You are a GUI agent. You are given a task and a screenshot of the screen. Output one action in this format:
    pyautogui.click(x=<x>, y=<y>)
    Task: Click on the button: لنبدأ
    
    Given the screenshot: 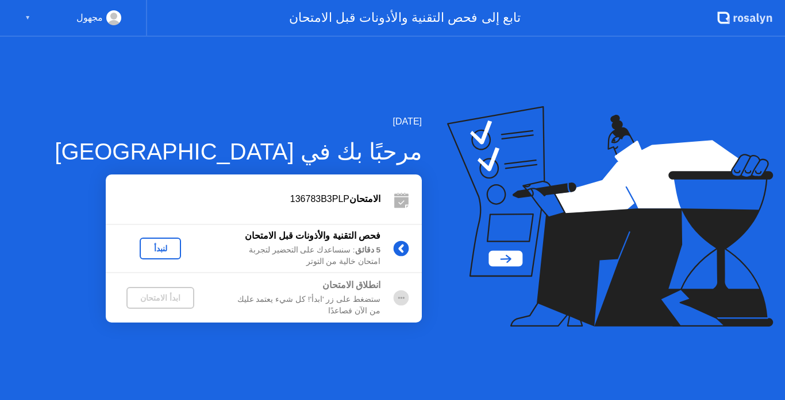 What is the action you would take?
    pyautogui.click(x=160, y=249)
    